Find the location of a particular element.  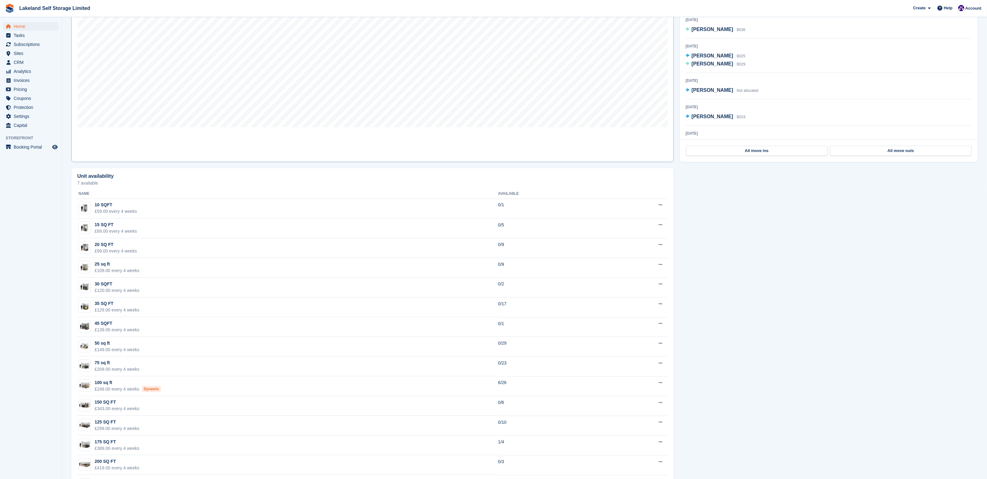

div: 50 sq ft is located at coordinates (117, 343).